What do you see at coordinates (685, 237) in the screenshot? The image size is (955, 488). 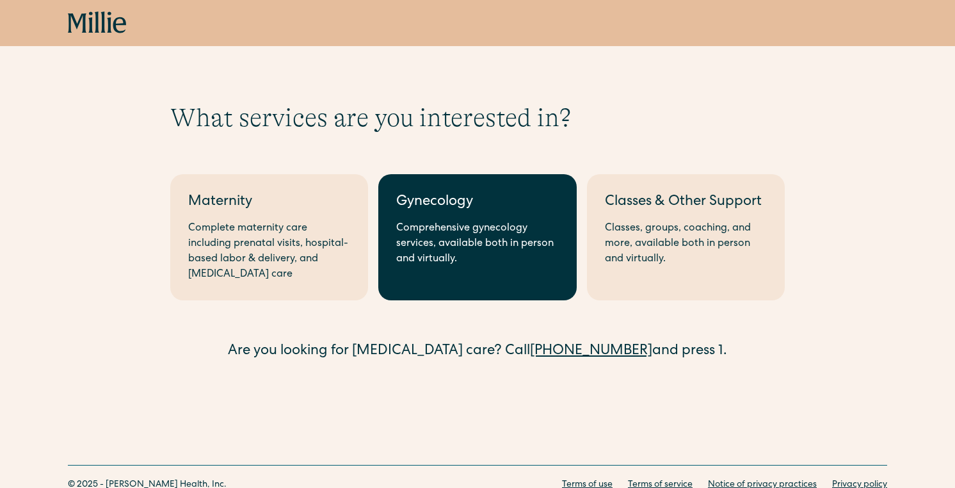 I see `a: Classes & Other SupportClasses, groups, coaching, and more, available both in person and virtually.` at bounding box center [685, 237].